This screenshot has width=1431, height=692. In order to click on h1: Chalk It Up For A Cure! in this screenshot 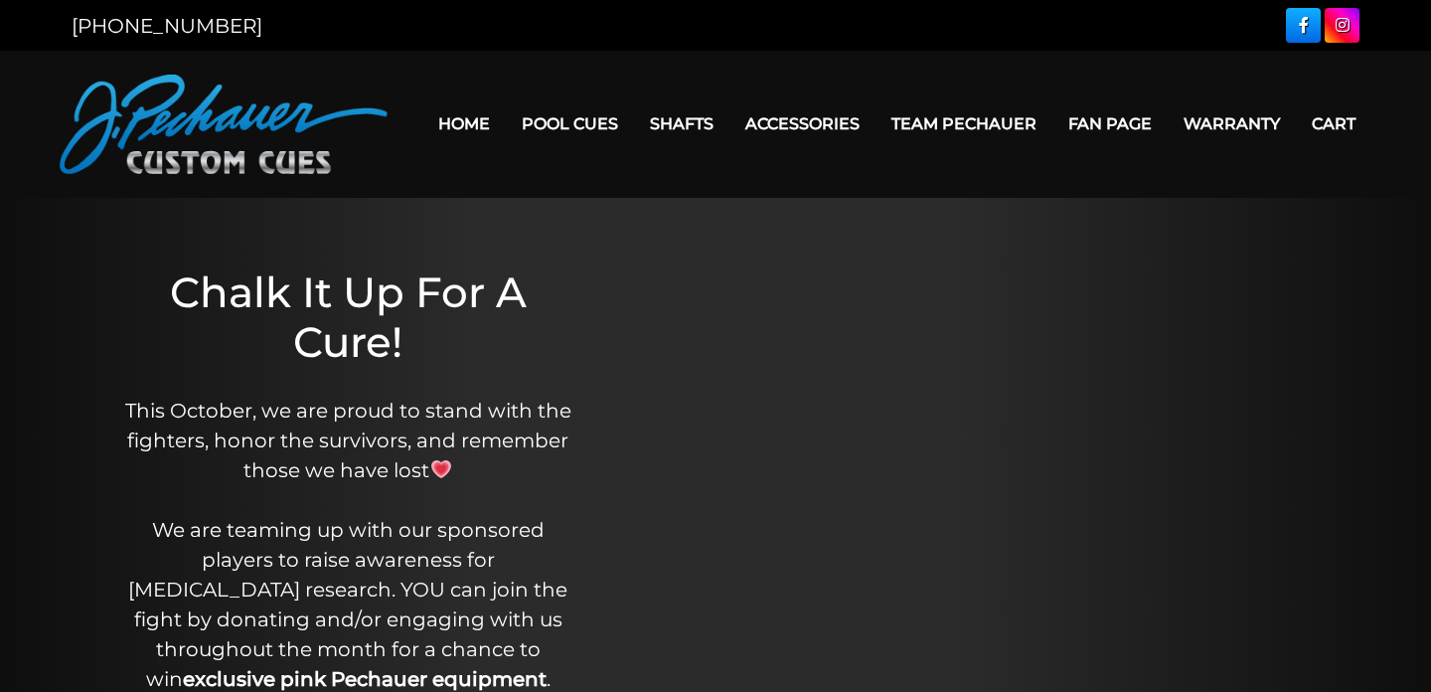, I will do `click(348, 317)`.